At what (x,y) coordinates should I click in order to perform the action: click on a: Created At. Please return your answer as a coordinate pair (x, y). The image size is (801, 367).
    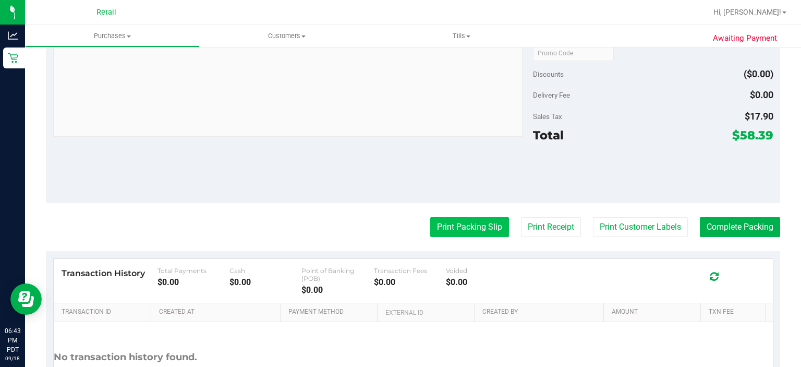
    Looking at the image, I should click on (217, 312).